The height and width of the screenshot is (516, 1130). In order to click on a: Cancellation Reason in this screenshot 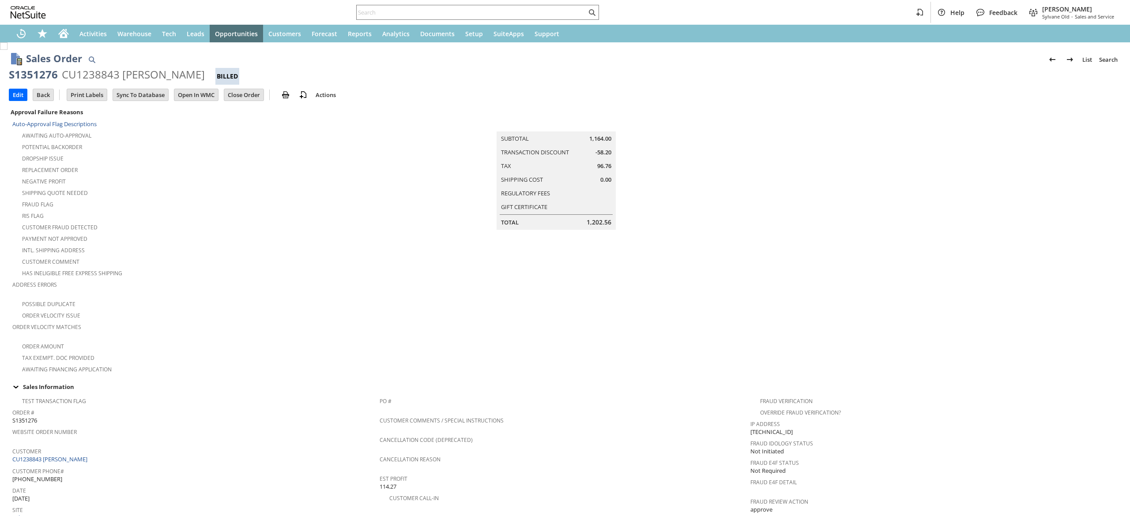, I will do `click(410, 460)`.